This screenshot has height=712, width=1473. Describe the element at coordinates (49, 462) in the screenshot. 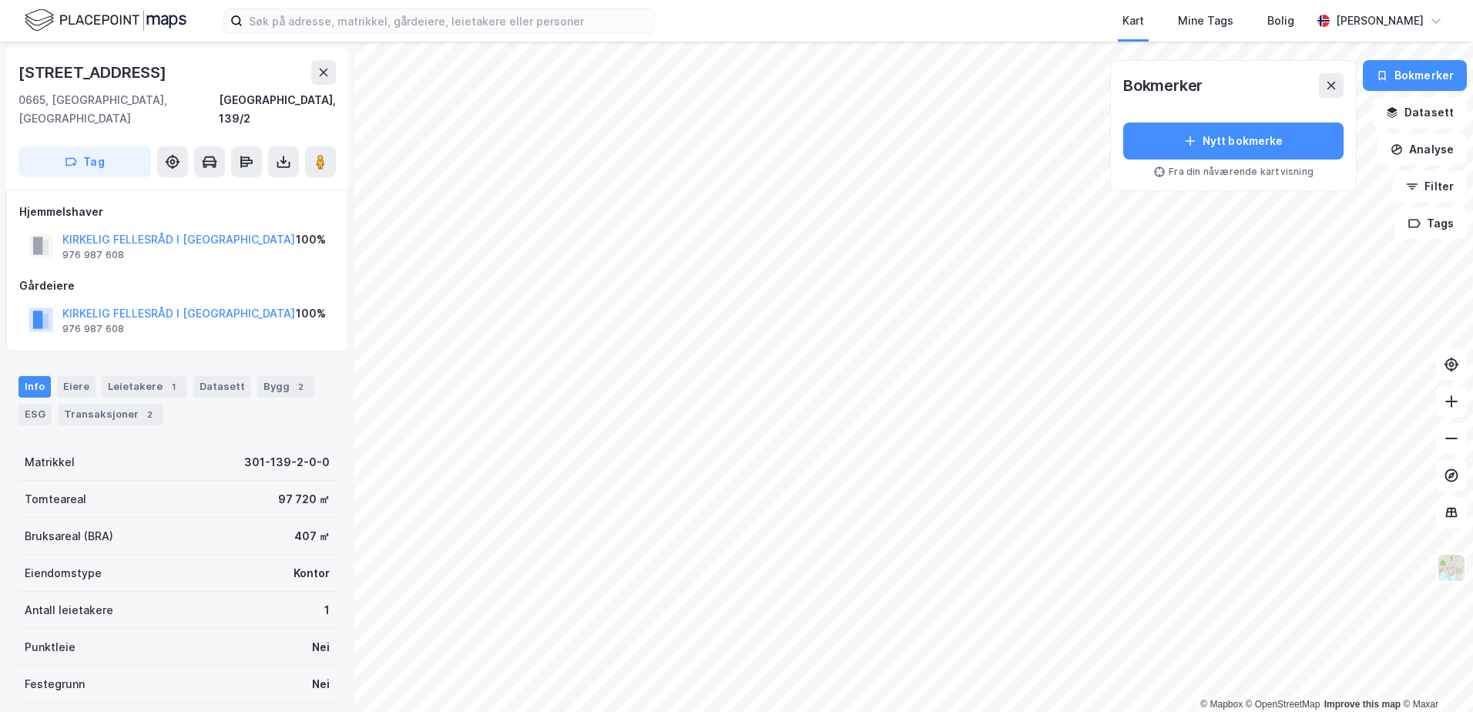

I see `div: Matrikkel` at that location.